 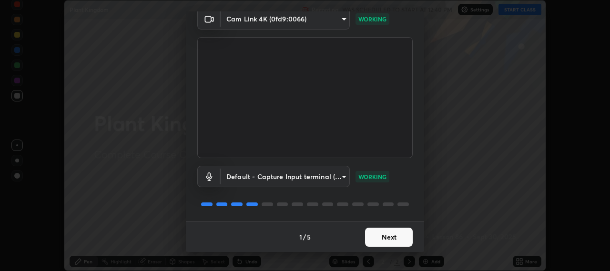 I want to click on button: Next, so click(x=389, y=237).